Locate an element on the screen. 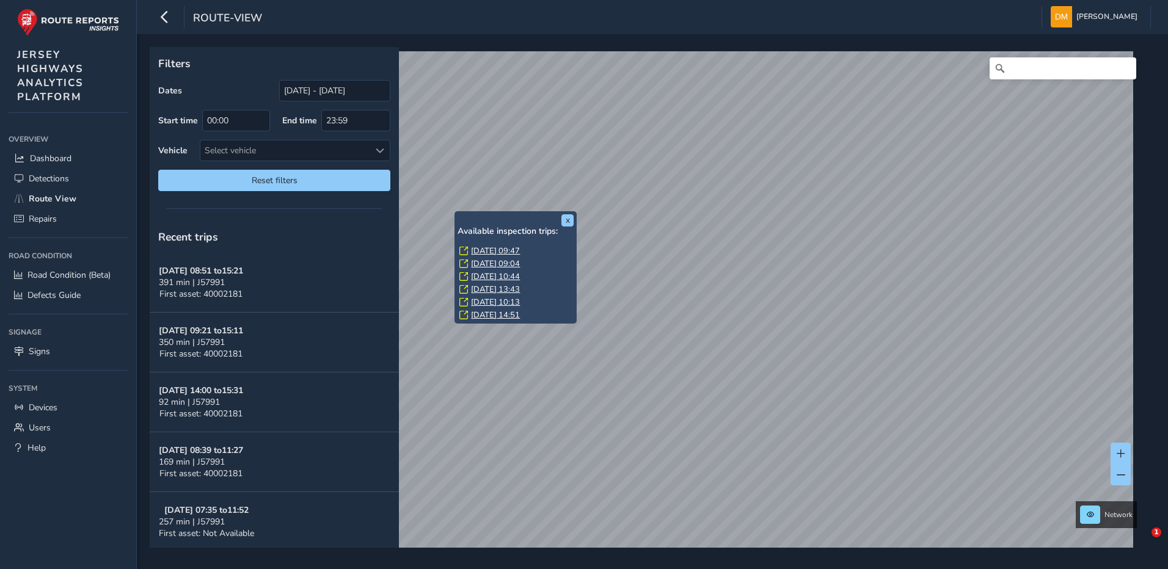 This screenshot has width=1168, height=569. span: 169 min | J57991 is located at coordinates (192, 462).